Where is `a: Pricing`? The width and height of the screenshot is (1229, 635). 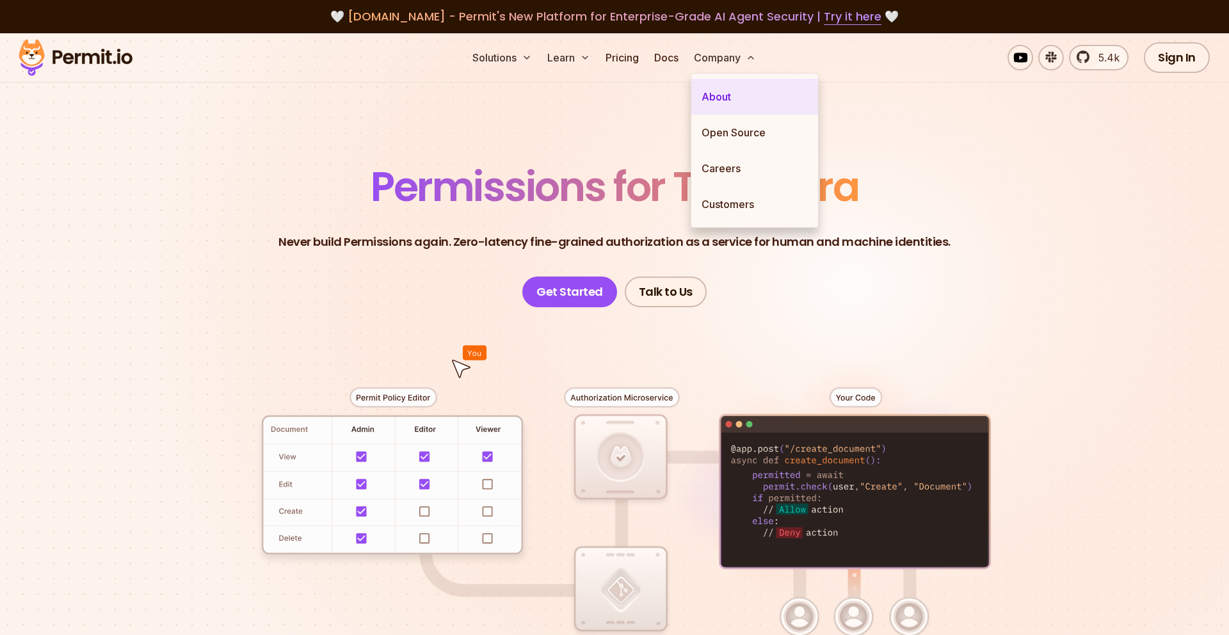 a: Pricing is located at coordinates (622, 58).